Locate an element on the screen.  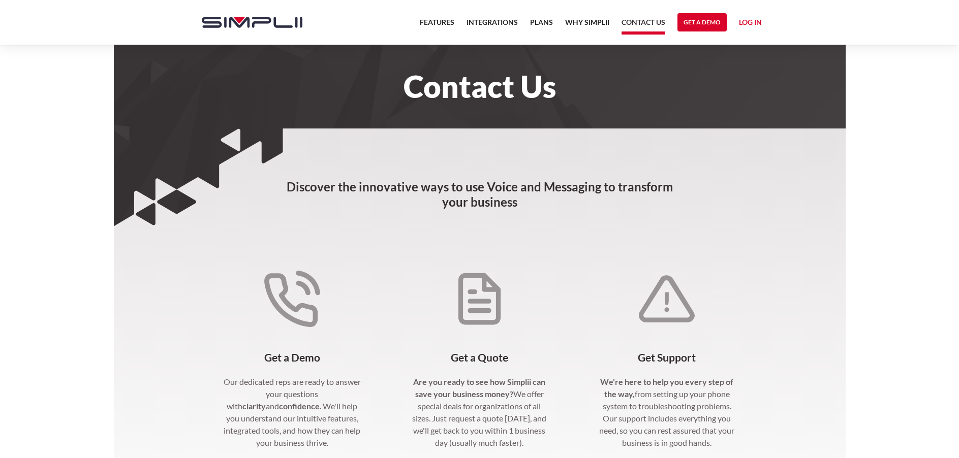
img: Simplii is located at coordinates (252, 22).